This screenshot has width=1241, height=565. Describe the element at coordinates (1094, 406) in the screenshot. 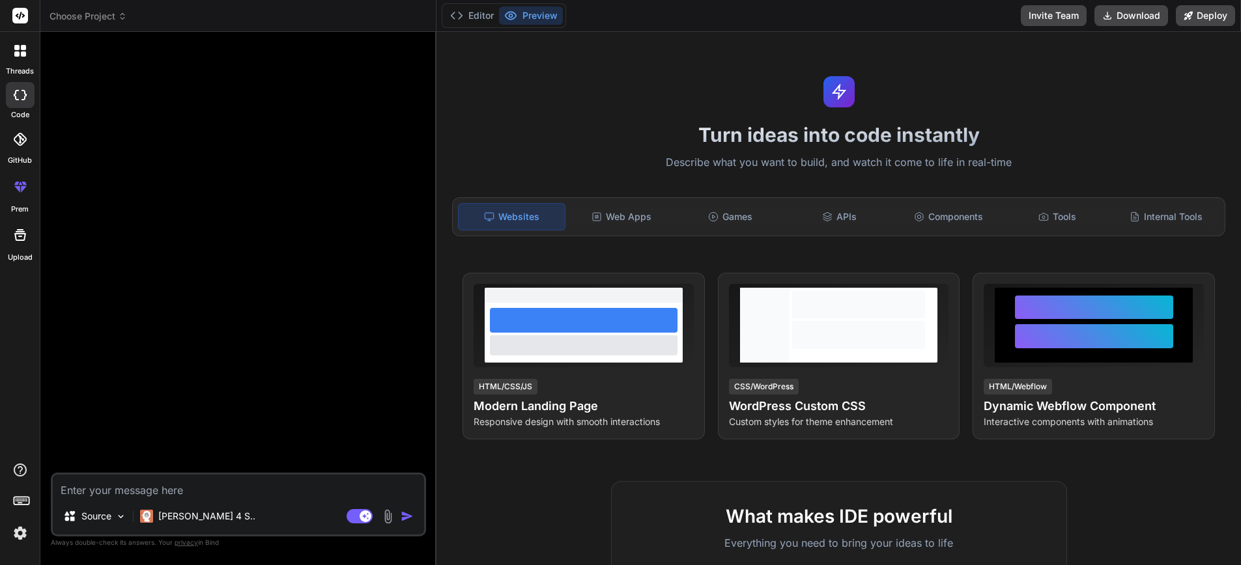

I see `h4: Dynamic Webflow Component` at that location.